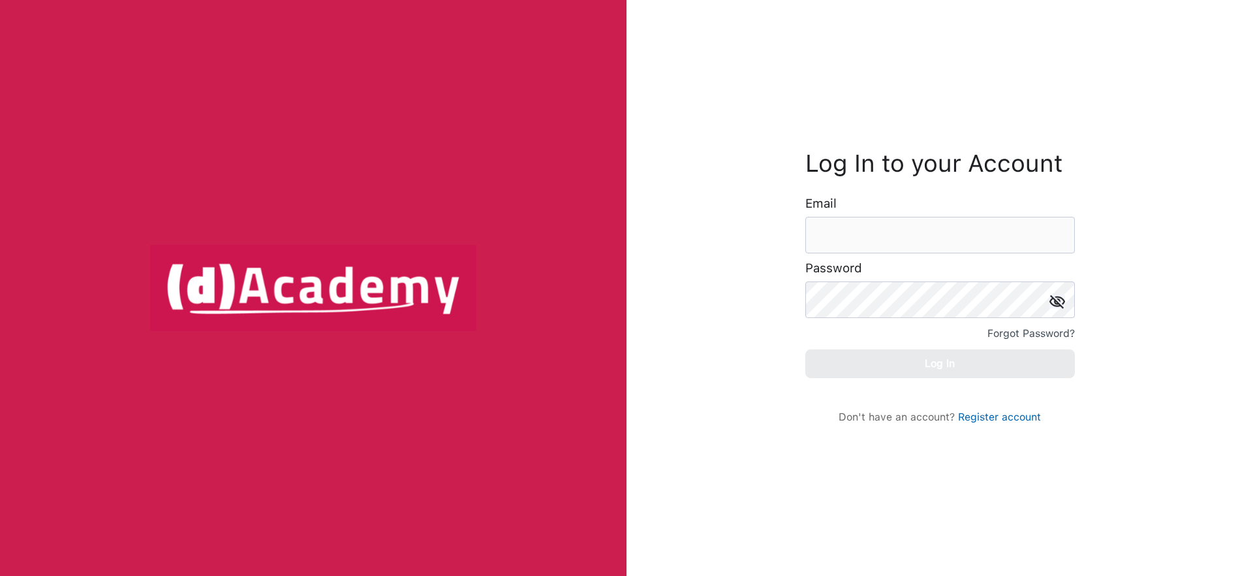 This screenshot has width=1253, height=576. Describe the element at coordinates (940, 416) in the screenshot. I see `div: Don't have an account?` at that location.